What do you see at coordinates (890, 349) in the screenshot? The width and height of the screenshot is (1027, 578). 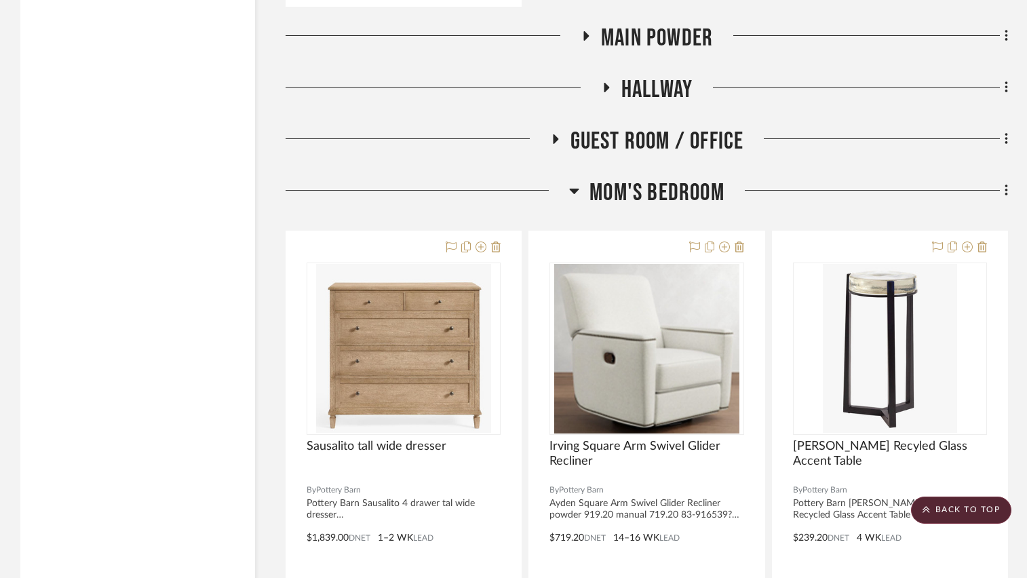 I see `img: Cori Roun Recyled Glass Accent Table` at bounding box center [890, 349].